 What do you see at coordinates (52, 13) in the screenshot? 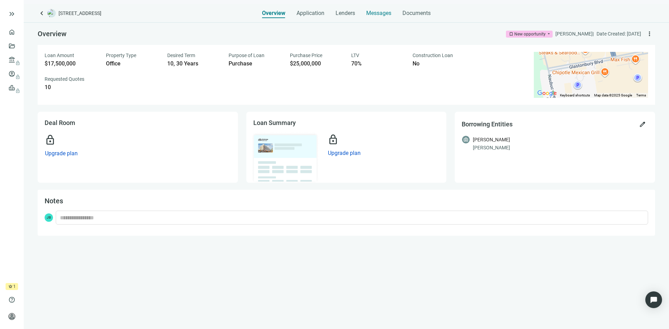
I see `img: deal-logo` at bounding box center [52, 13].